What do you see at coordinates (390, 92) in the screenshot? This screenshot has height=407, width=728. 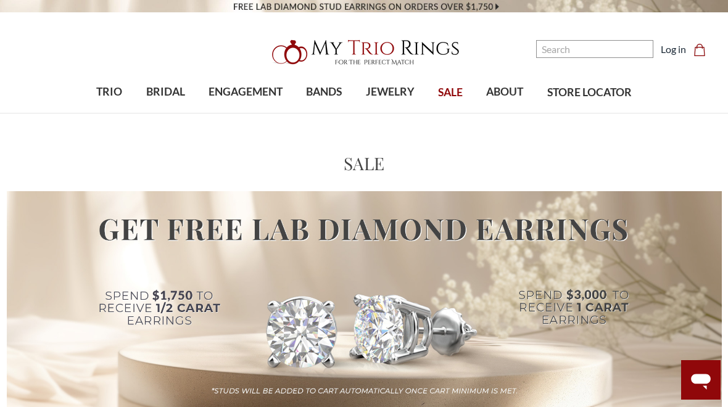 I see `a: JEWELRY` at bounding box center [390, 92].